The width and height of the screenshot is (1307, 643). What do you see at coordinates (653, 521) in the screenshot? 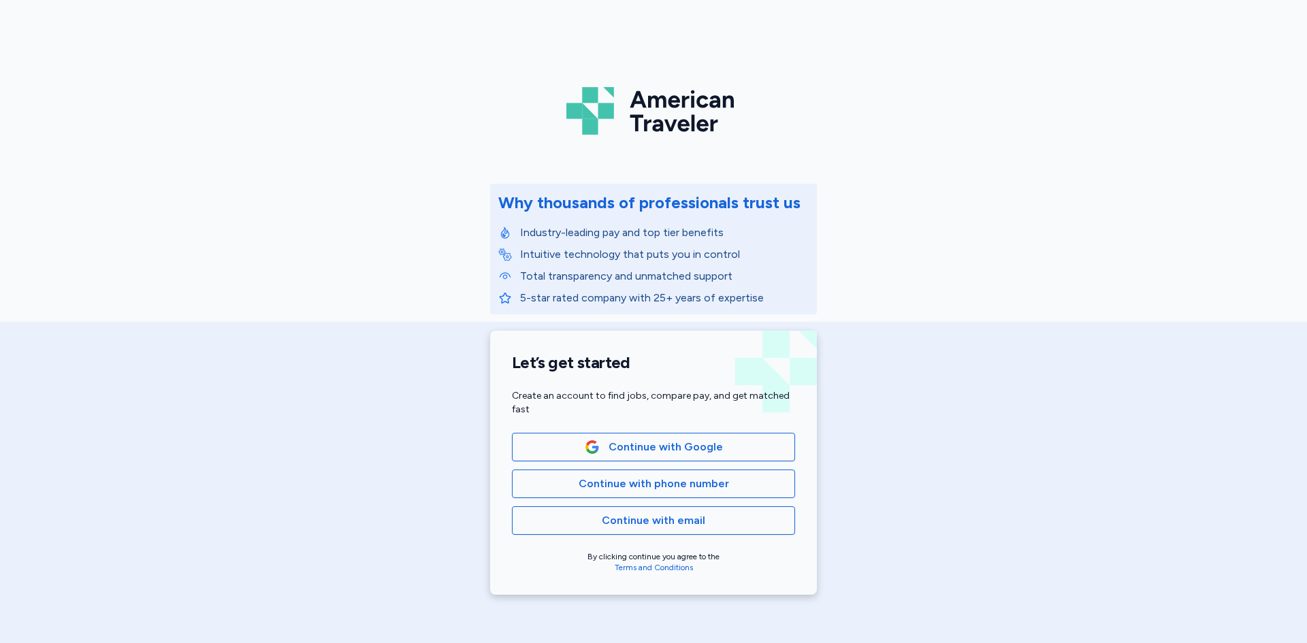
I see `span: Continue with email` at bounding box center [653, 521].